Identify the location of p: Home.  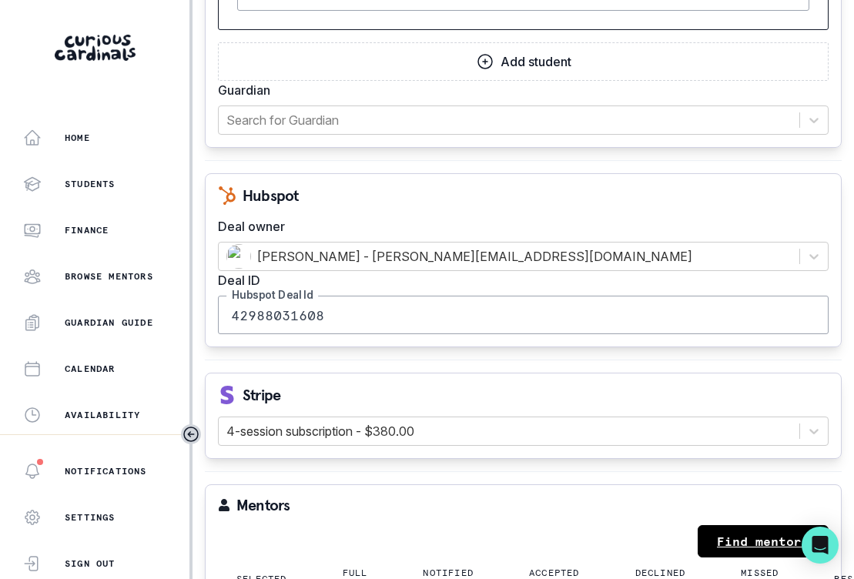
(77, 138).